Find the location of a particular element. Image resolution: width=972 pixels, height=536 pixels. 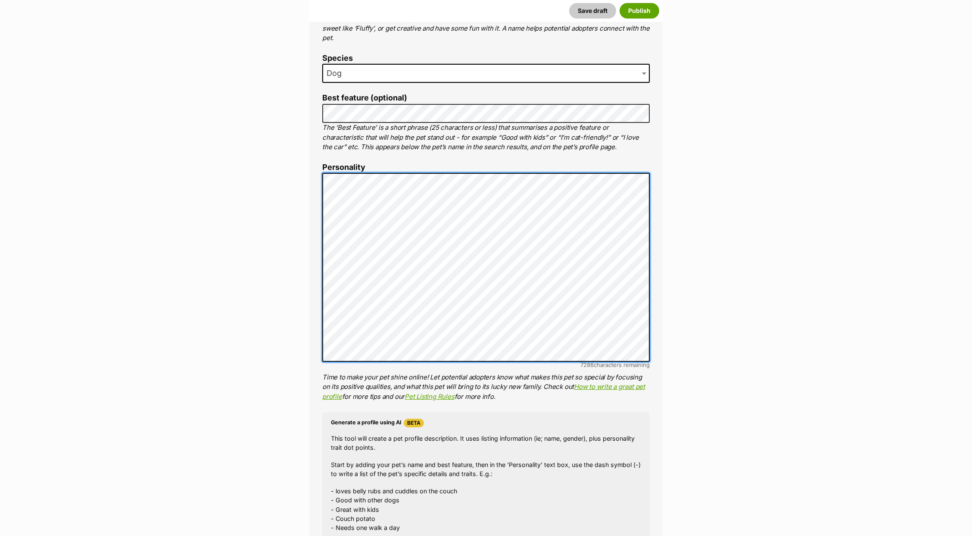

div: characters remaining is located at coordinates (486, 364).